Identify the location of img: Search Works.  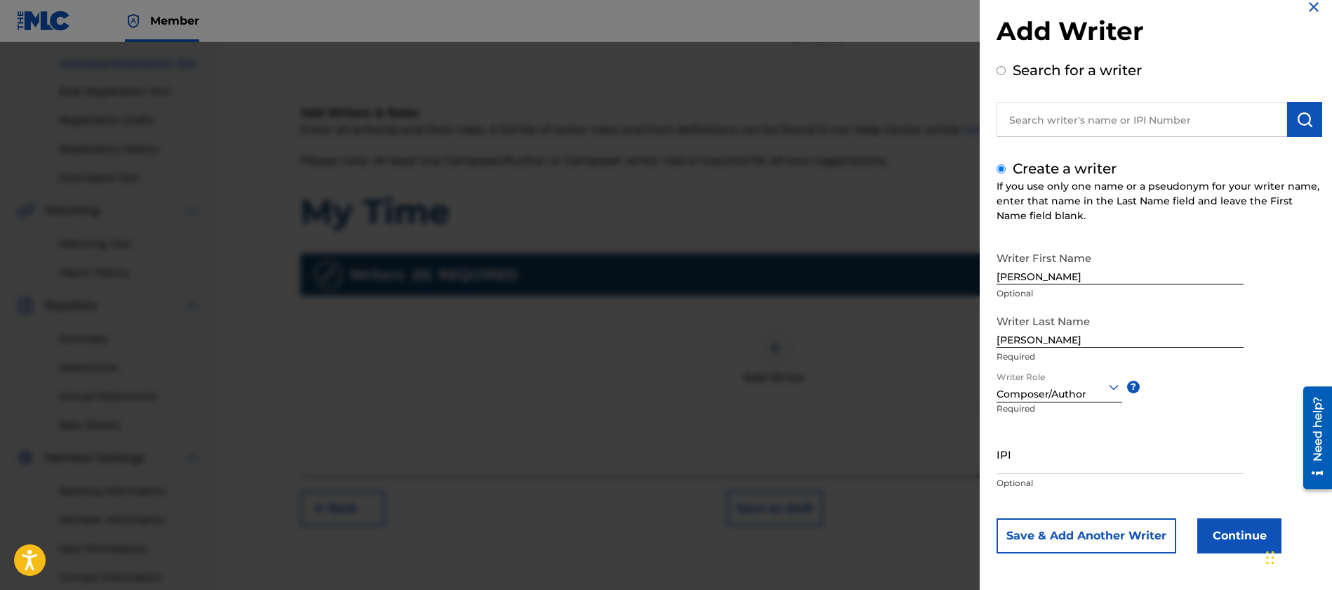
(1305, 119).